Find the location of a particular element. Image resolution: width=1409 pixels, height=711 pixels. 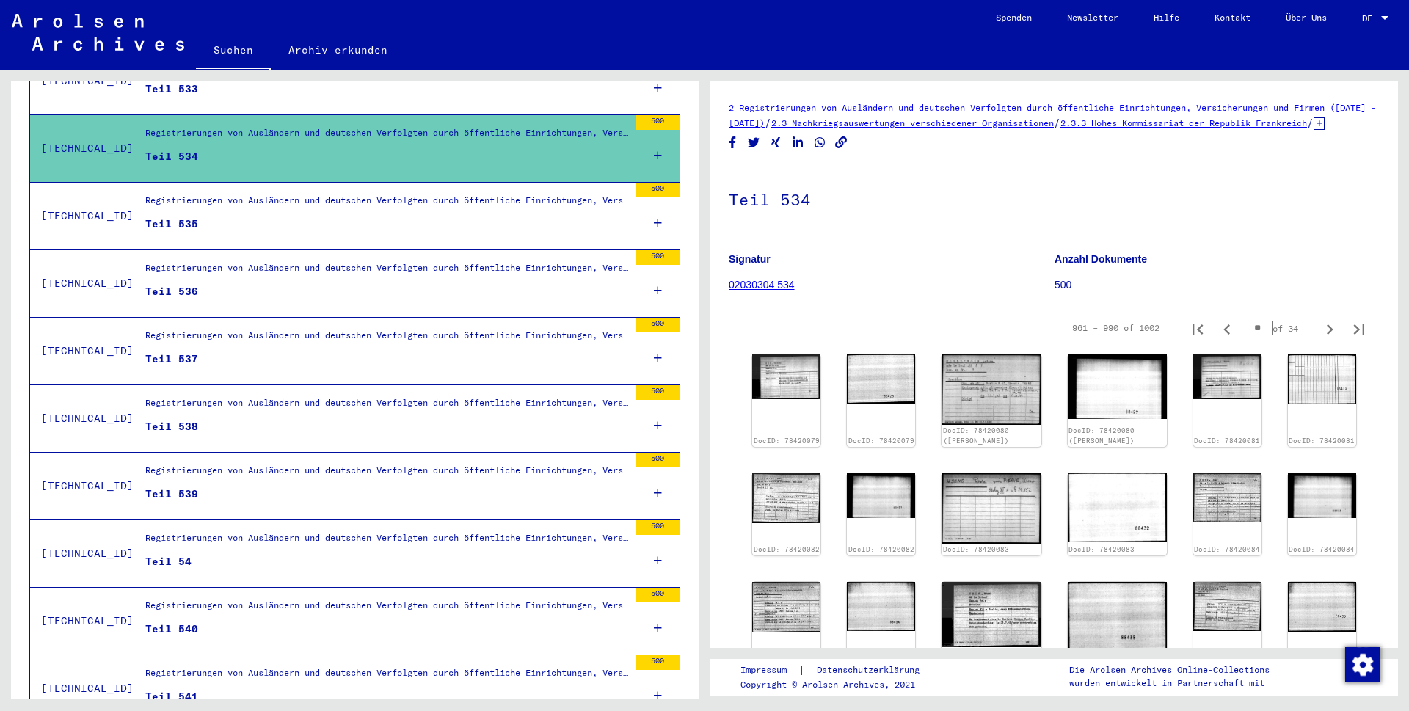

button: Share on Facebook is located at coordinates (733, 142).